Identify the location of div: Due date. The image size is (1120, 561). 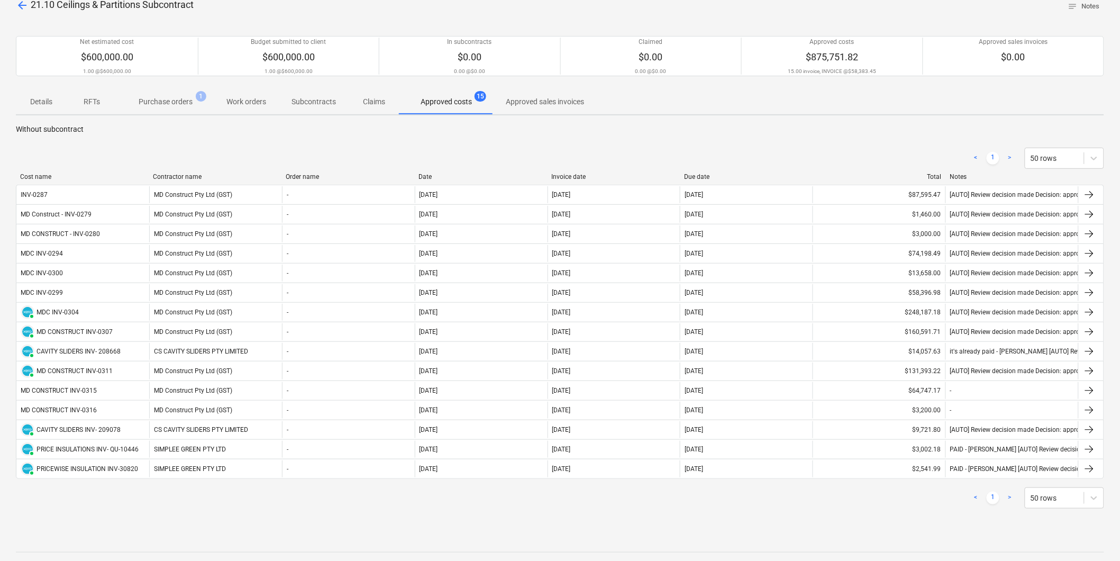
(747, 177).